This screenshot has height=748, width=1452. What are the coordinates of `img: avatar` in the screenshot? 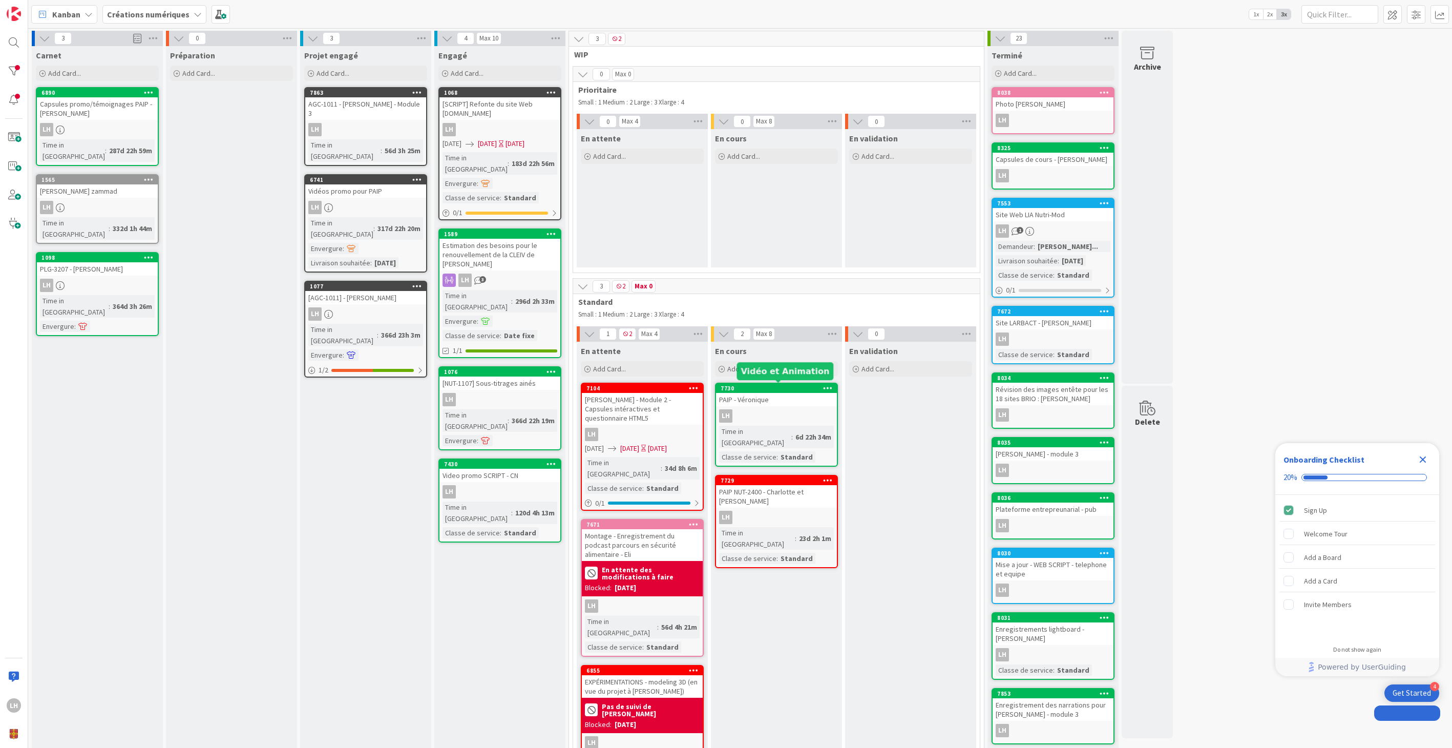 It's located at (14, 734).